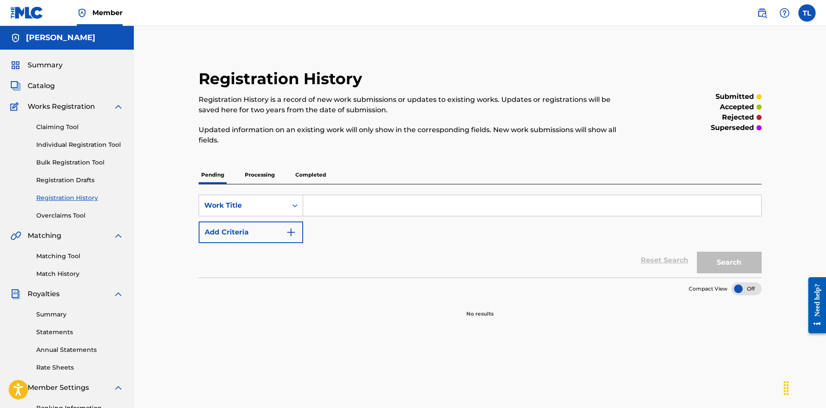 Image resolution: width=826 pixels, height=408 pixels. Describe the element at coordinates (61, 107) in the screenshot. I see `span: Works Registration` at that location.